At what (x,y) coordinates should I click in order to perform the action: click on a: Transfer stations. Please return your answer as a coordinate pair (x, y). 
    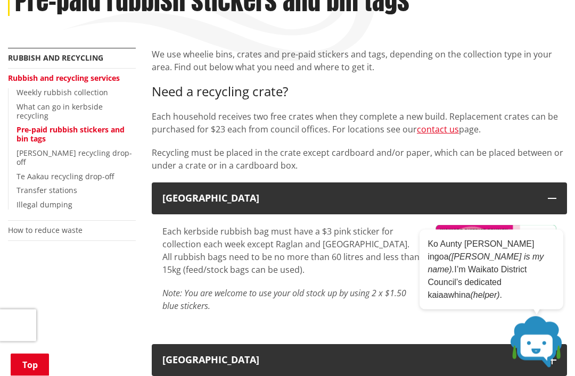
    Looking at the image, I should click on (47, 190).